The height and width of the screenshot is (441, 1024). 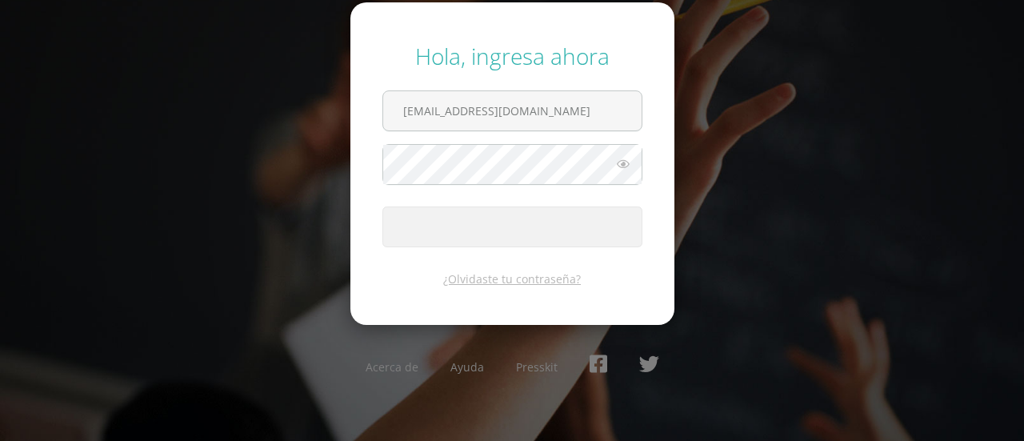 What do you see at coordinates (512, 278) in the screenshot?
I see `a: ¿Olvidaste tu contraseña?` at bounding box center [512, 278].